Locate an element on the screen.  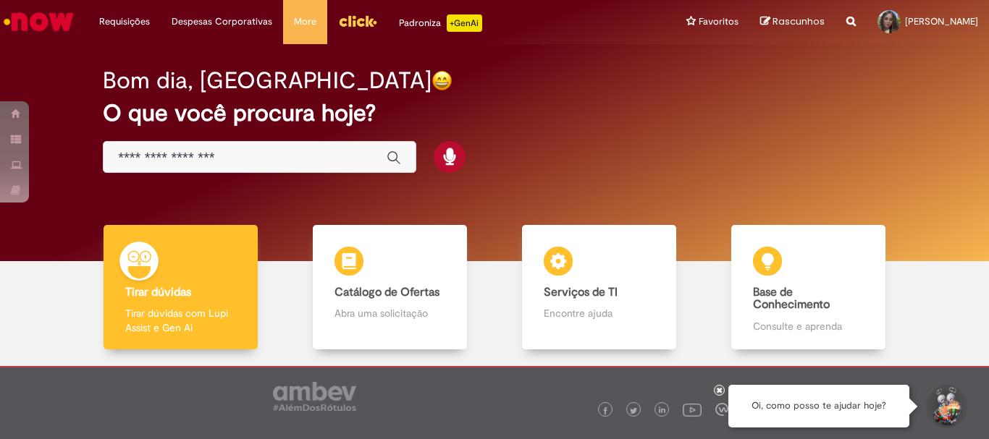
p: Tirar dúvidas com Lupi Assist e Gen Ai is located at coordinates (180, 321).